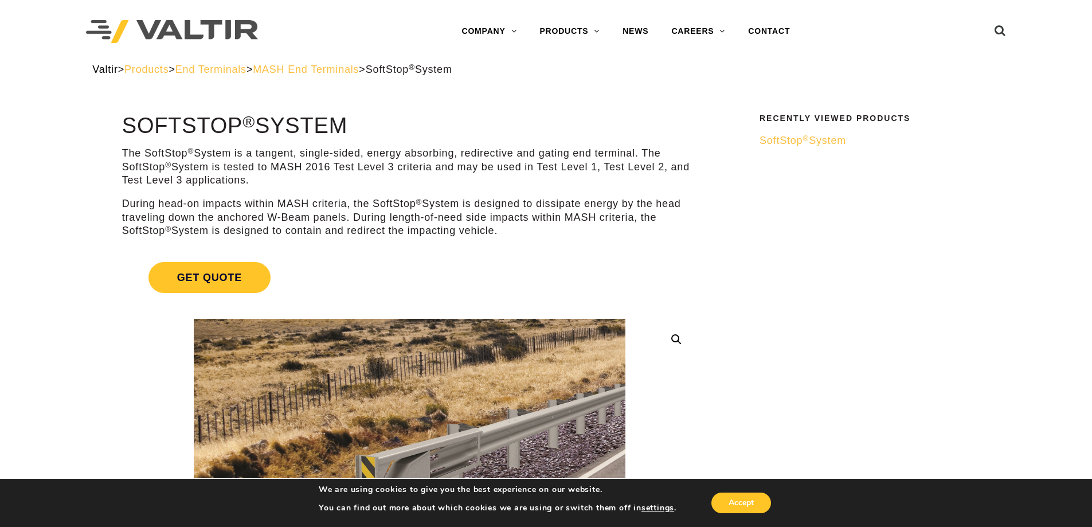 This screenshot has height=527, width=1092. Describe the element at coordinates (741, 503) in the screenshot. I see `button: Accept` at that location.